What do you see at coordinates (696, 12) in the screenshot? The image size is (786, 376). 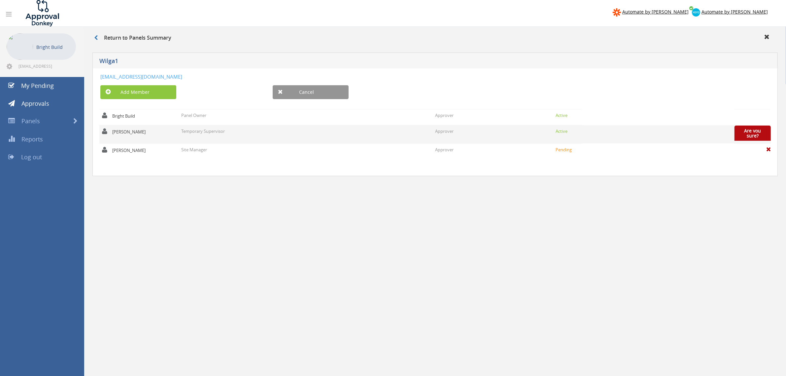 I see `img: xero-logo.png` at bounding box center [696, 12].